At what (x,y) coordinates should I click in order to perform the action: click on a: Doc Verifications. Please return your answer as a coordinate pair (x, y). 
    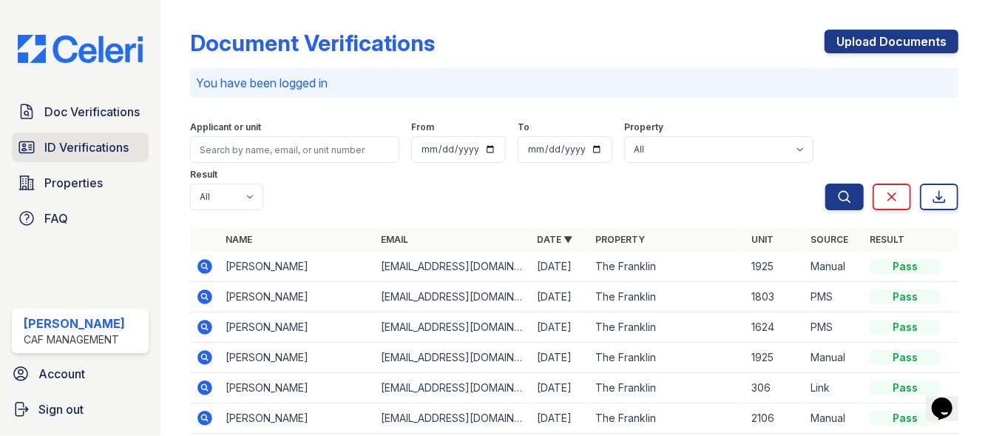
    Looking at the image, I should click on (80, 112).